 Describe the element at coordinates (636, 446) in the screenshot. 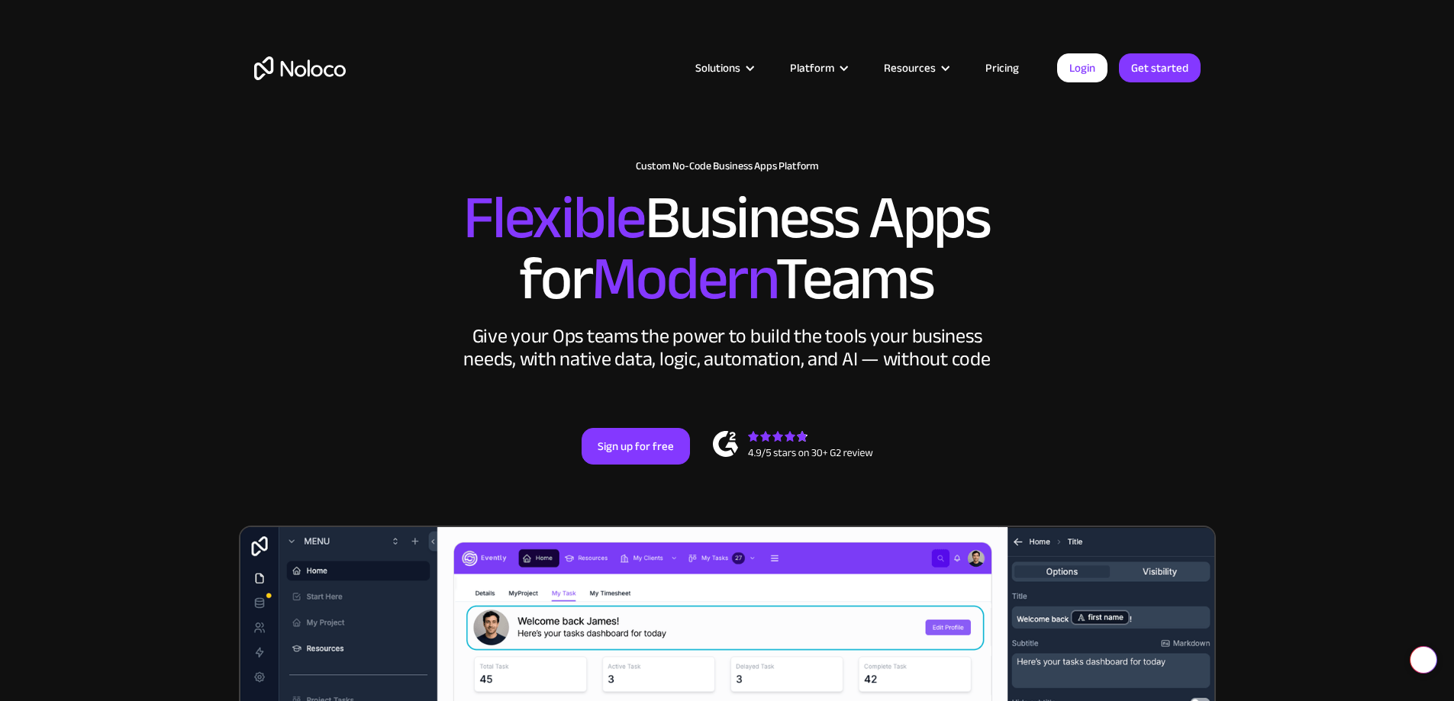

I see `a: Sign up for free` at that location.